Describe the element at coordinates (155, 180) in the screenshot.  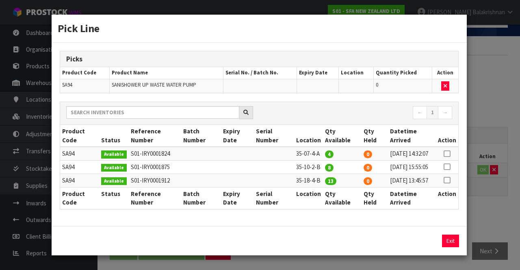
I see `td: S01-IRY0001912` at that location.